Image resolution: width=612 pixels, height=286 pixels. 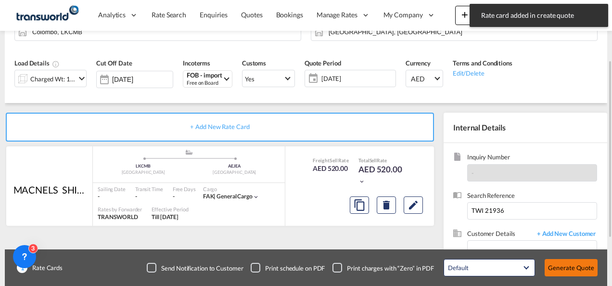 What do you see at coordinates (45, 268) in the screenshot?
I see `span: Rate Cards` at bounding box center [45, 268].